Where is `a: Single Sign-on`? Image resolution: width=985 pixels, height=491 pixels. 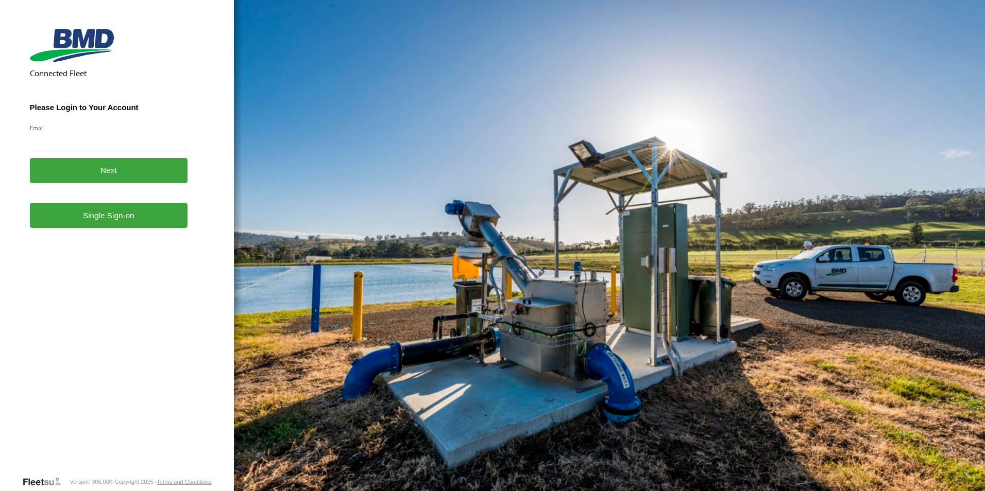
a: Single Sign-on is located at coordinates (109, 215).